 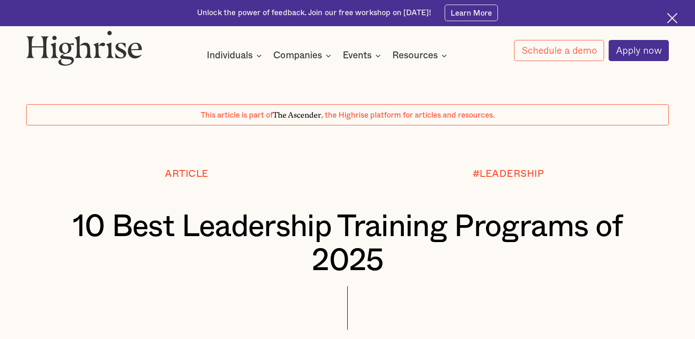 I want to click on a: Learn More, so click(x=471, y=13).